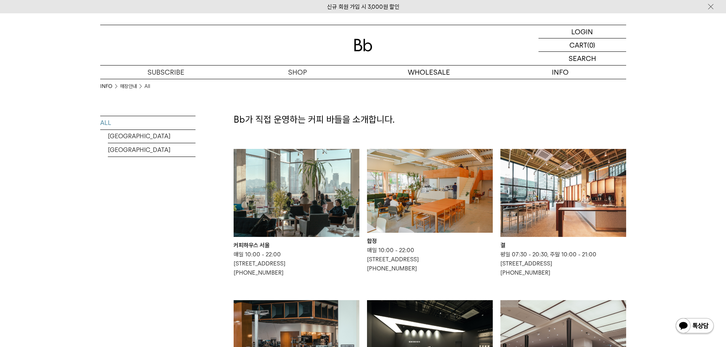 Image resolution: width=726 pixels, height=347 pixels. Describe the element at coordinates (147, 87) in the screenshot. I see `a: All` at that location.